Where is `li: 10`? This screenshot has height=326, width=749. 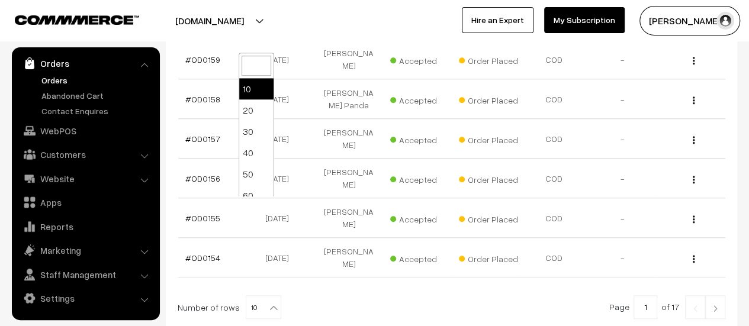 li: 10 is located at coordinates (256, 89).